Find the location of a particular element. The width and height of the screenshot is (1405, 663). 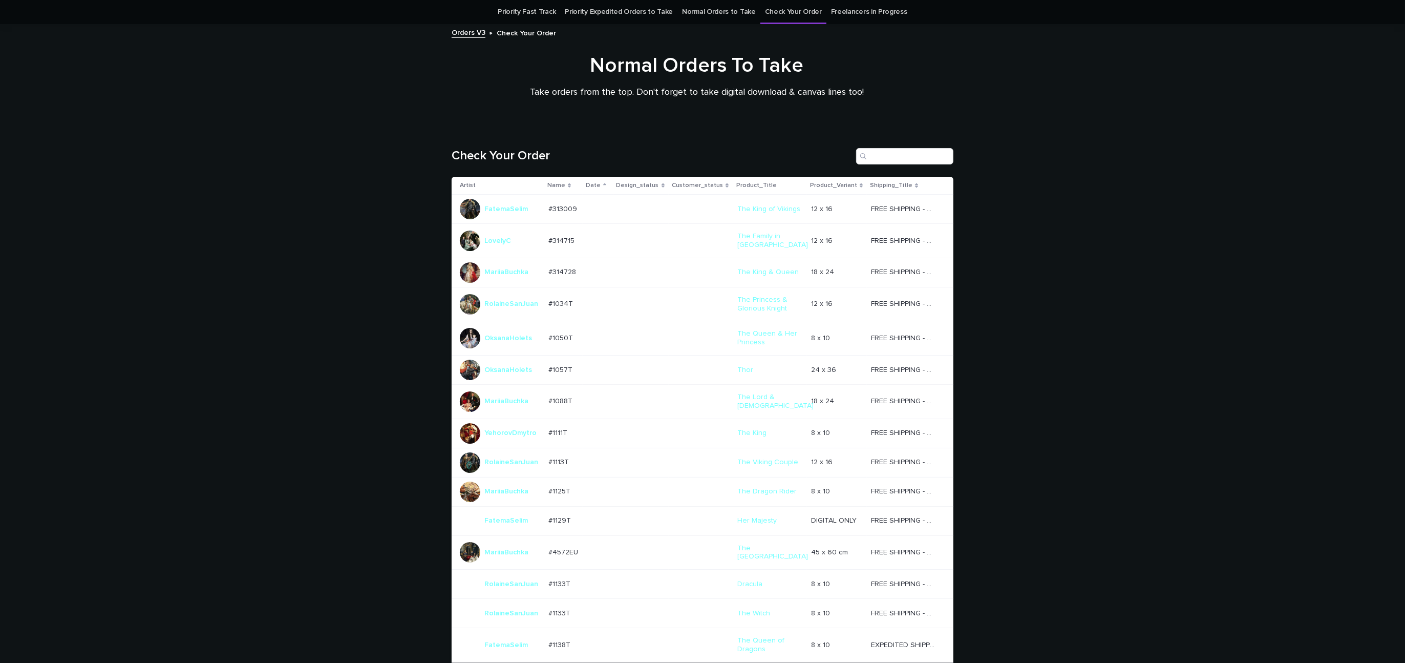

p: #1088T is located at coordinates (561, 400).